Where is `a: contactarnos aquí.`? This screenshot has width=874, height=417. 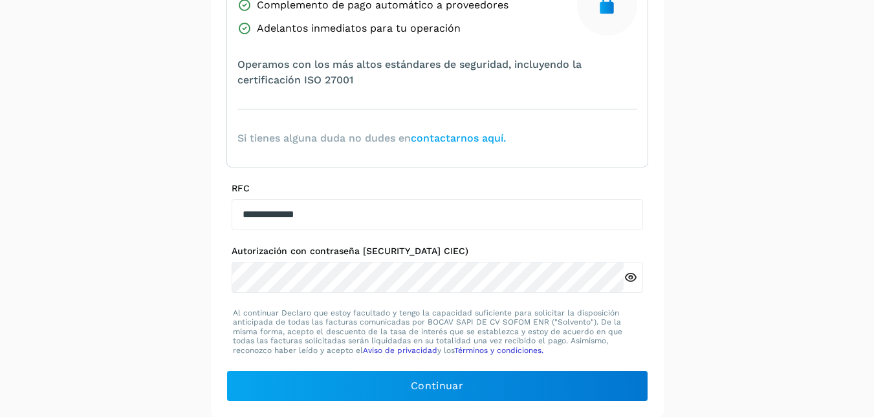 a: contactarnos aquí. is located at coordinates (458, 138).